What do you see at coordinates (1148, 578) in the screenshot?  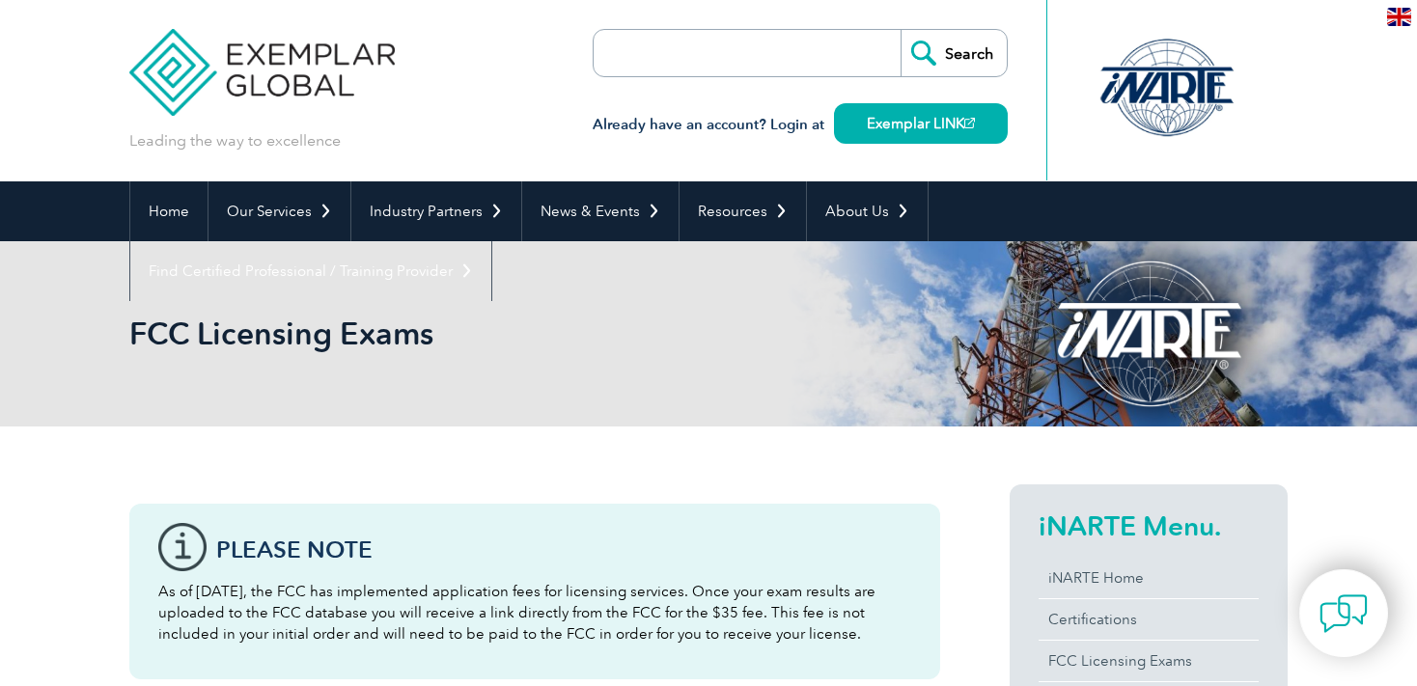 I see `a: iNARTE Home` at bounding box center [1148, 578].